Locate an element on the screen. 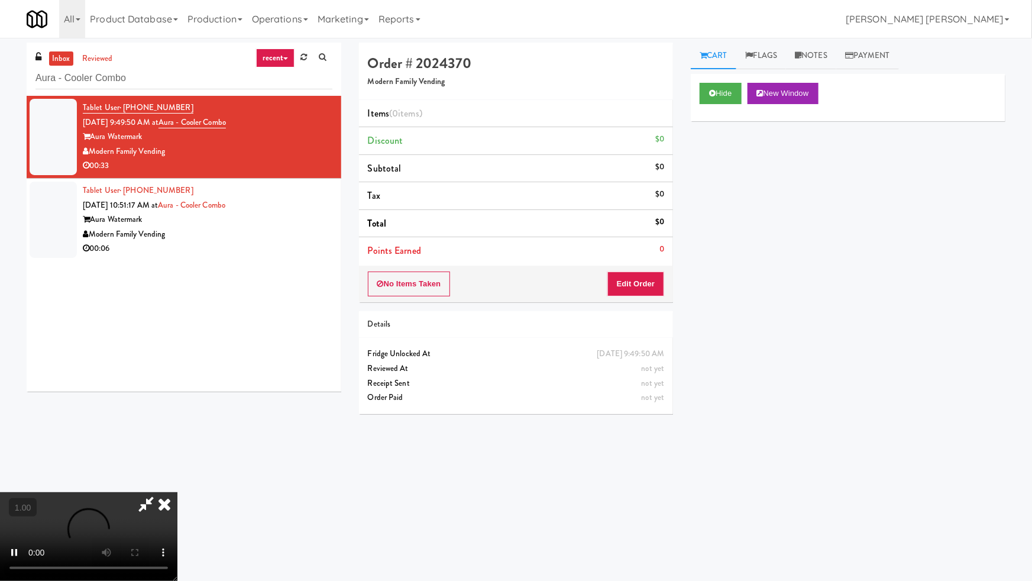 Image resolution: width=1032 pixels, height=581 pixels. a: Payment is located at coordinates (868, 56).